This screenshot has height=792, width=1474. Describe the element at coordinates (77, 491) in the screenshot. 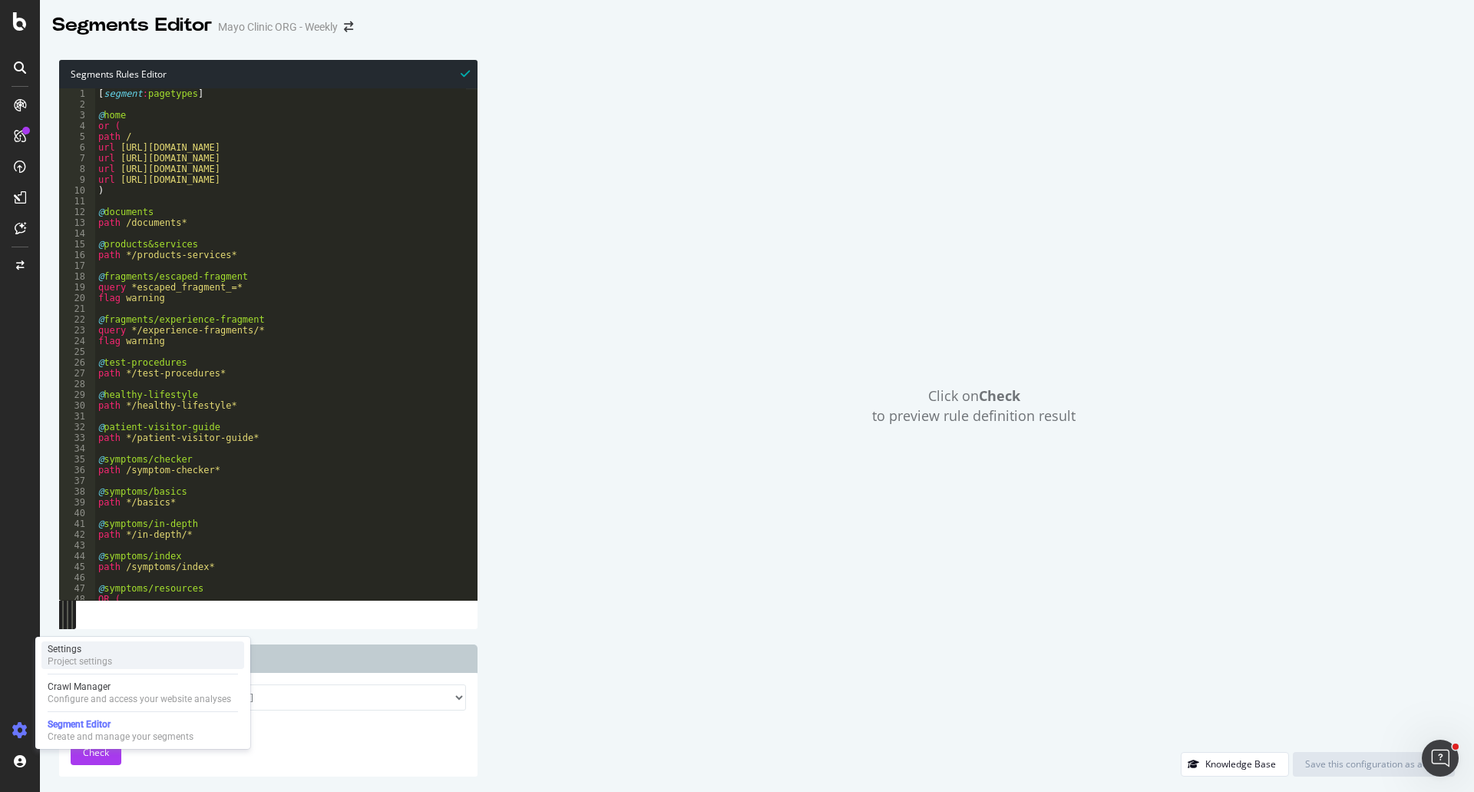

I see `div: 38` at that location.